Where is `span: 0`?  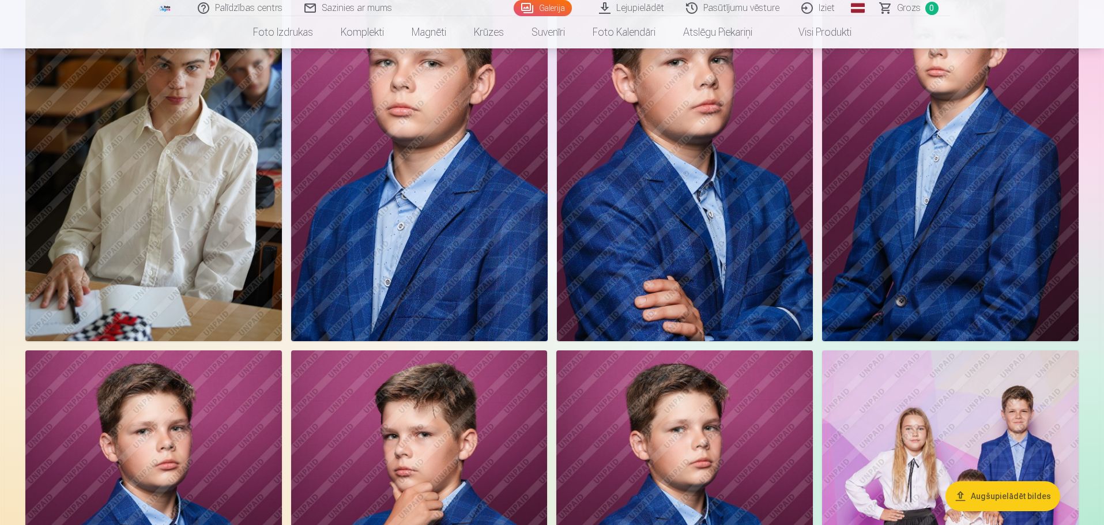 span: 0 is located at coordinates (931, 8).